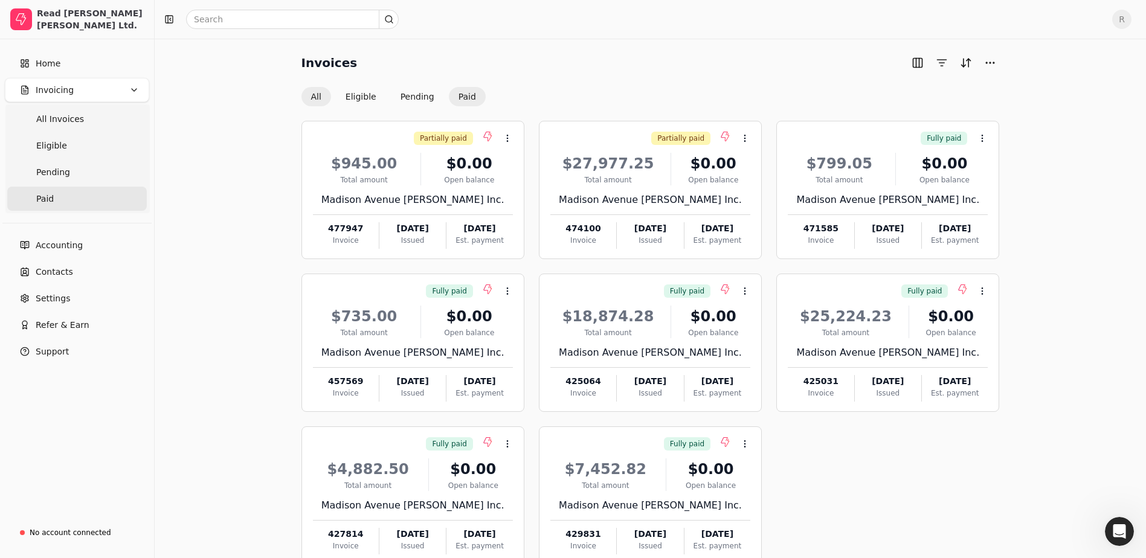  I want to click on span: Eligible, so click(51, 146).